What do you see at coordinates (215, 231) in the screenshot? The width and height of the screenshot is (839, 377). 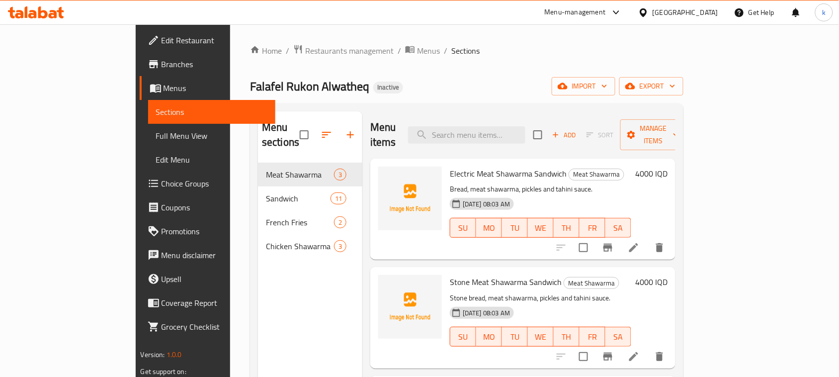 I see `span: Promotions` at bounding box center [215, 231].